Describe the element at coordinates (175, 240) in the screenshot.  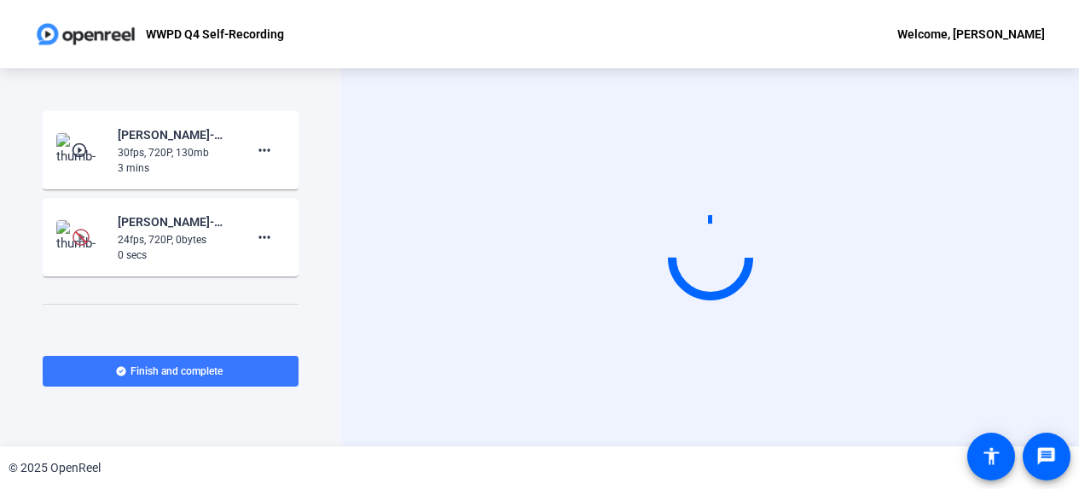
I see `div: 24fps, 720P, 0bytes` at that location.